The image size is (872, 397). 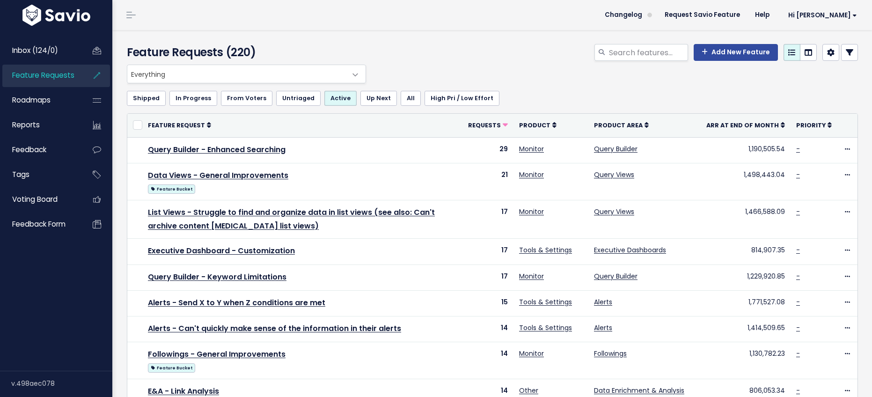 I want to click on a: High Pri / Low Effort, so click(x=462, y=98).